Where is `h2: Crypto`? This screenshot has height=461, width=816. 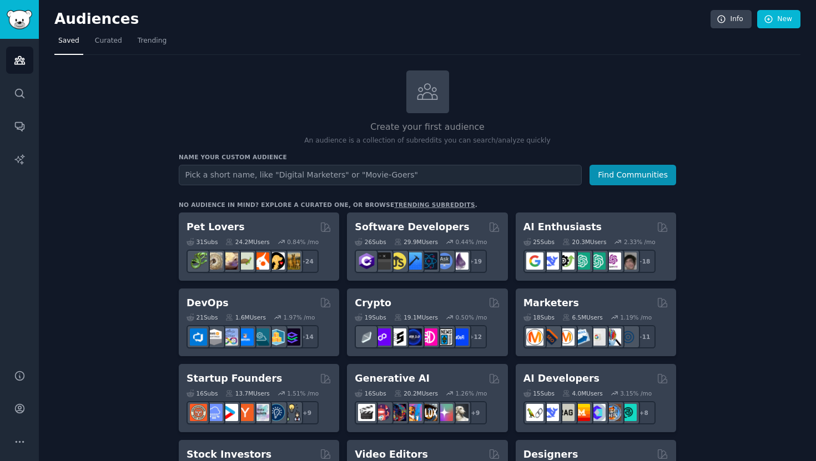
h2: Crypto is located at coordinates (373, 303).